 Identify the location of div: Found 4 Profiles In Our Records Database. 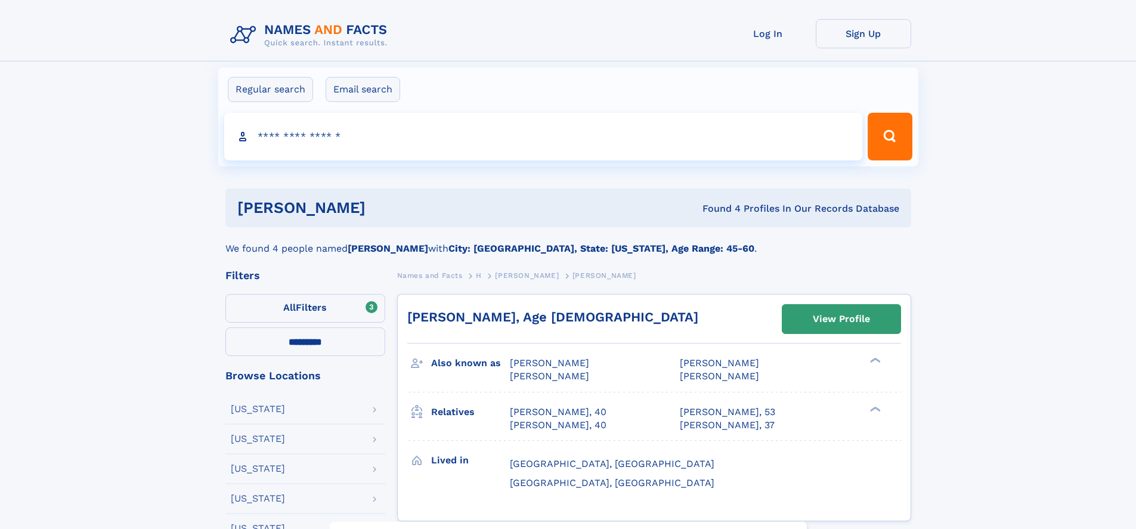
(716, 209).